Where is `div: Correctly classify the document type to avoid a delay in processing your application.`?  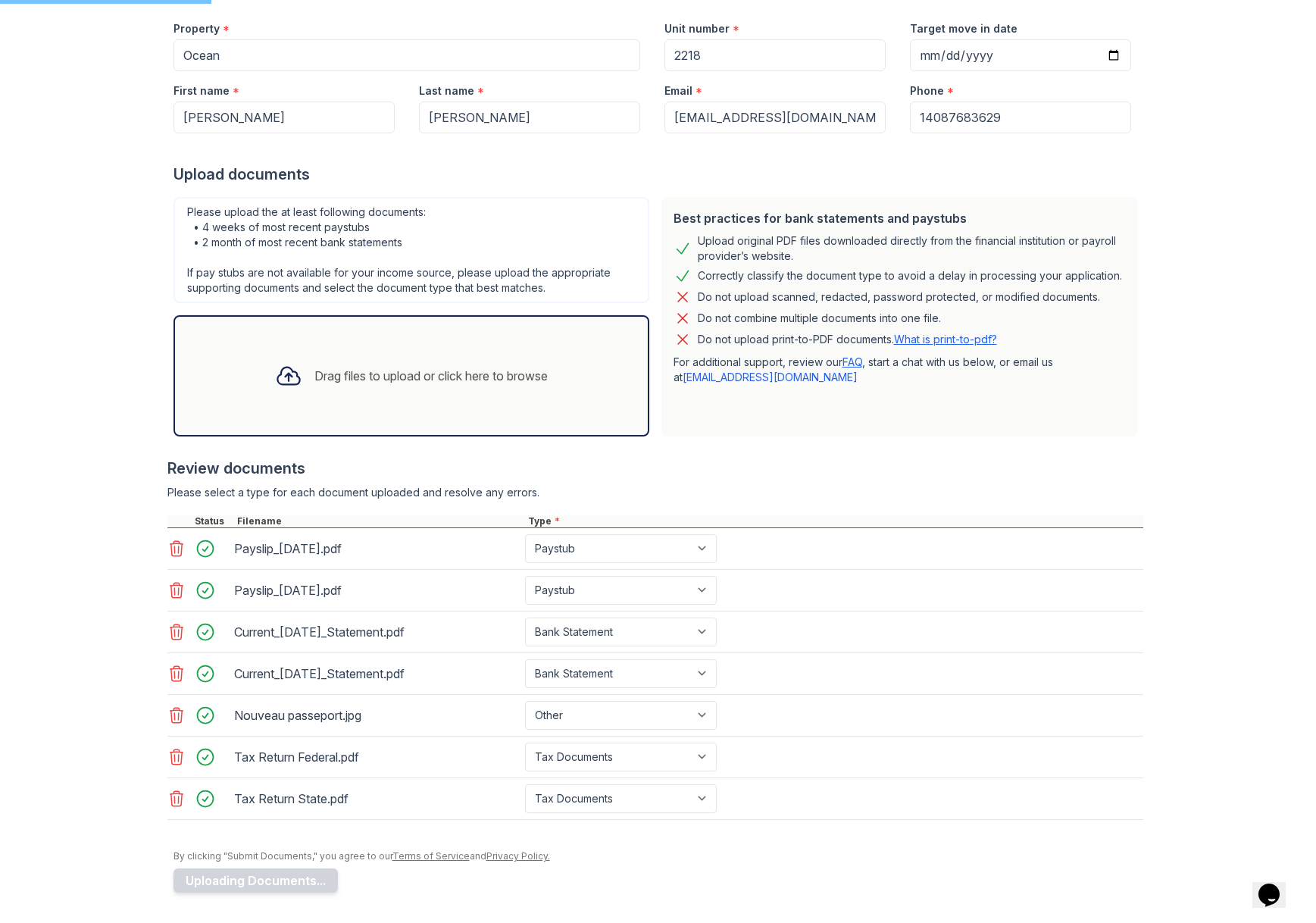 div: Correctly classify the document type to avoid a delay in processing your application. is located at coordinates (910, 276).